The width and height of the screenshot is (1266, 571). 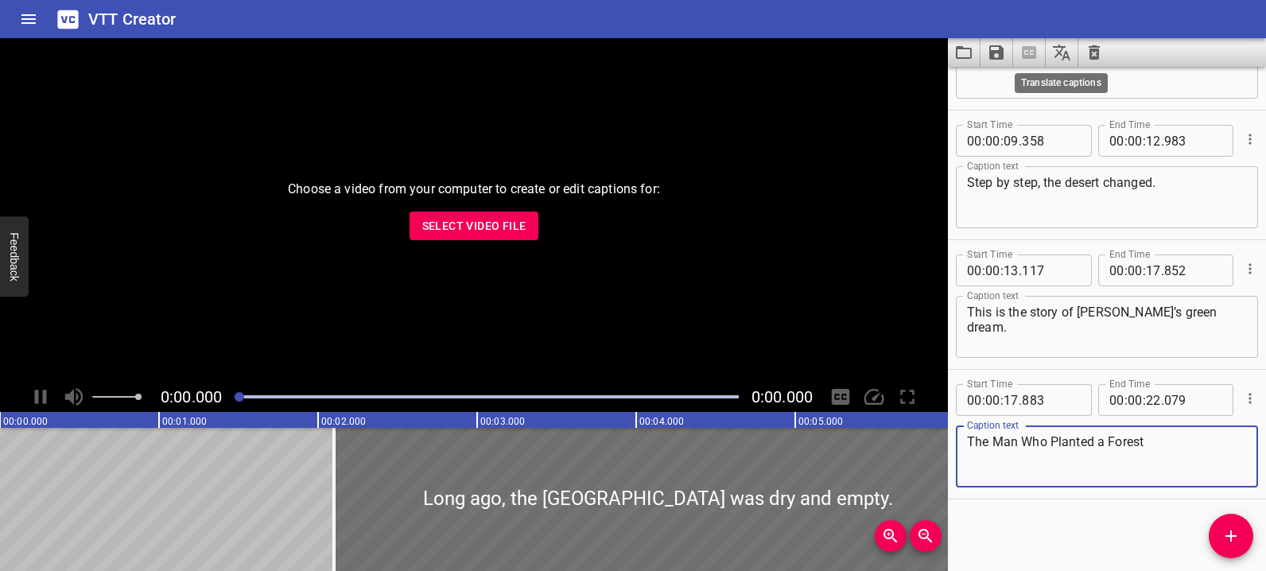 I want to click on text: 00:01.000, so click(x=185, y=422).